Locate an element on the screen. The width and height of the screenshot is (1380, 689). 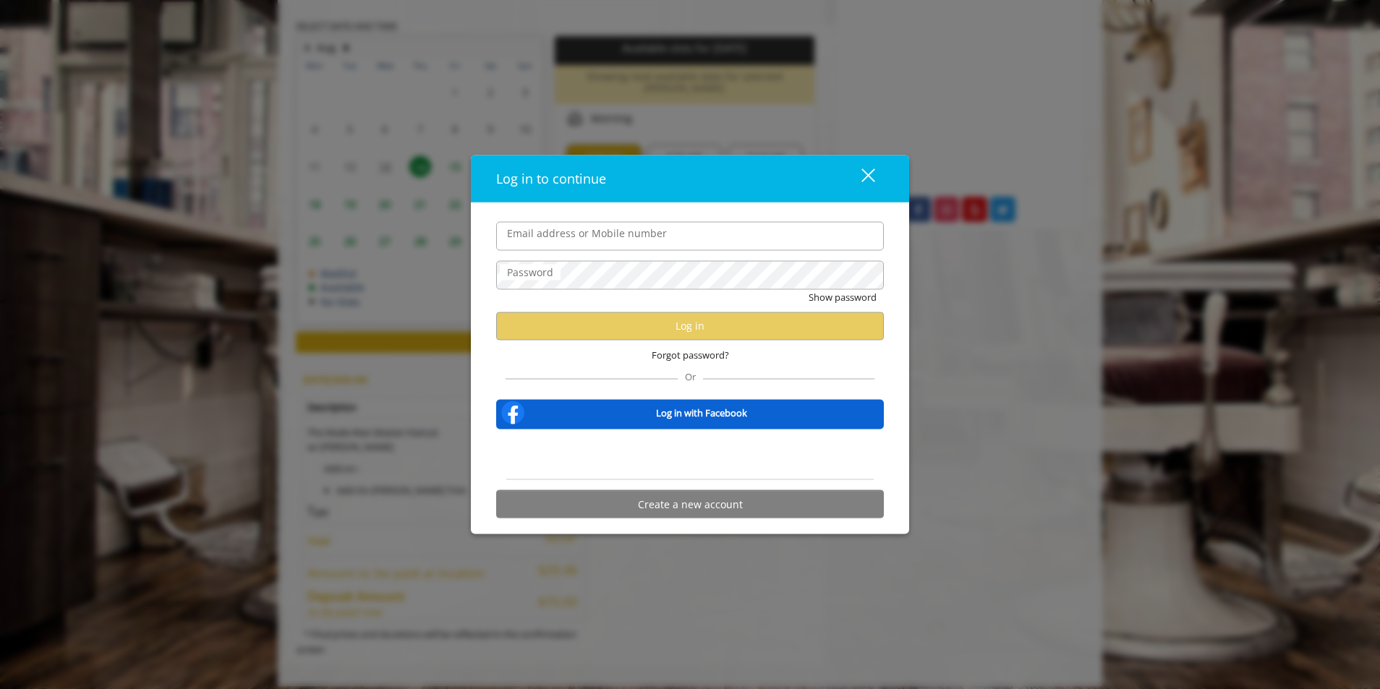
div: close dialog is located at coordinates (859, 179).